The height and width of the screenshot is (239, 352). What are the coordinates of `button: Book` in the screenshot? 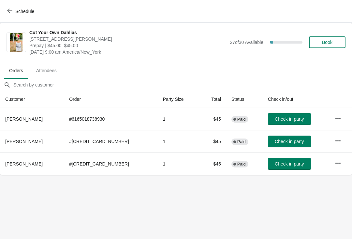 It's located at (327, 42).